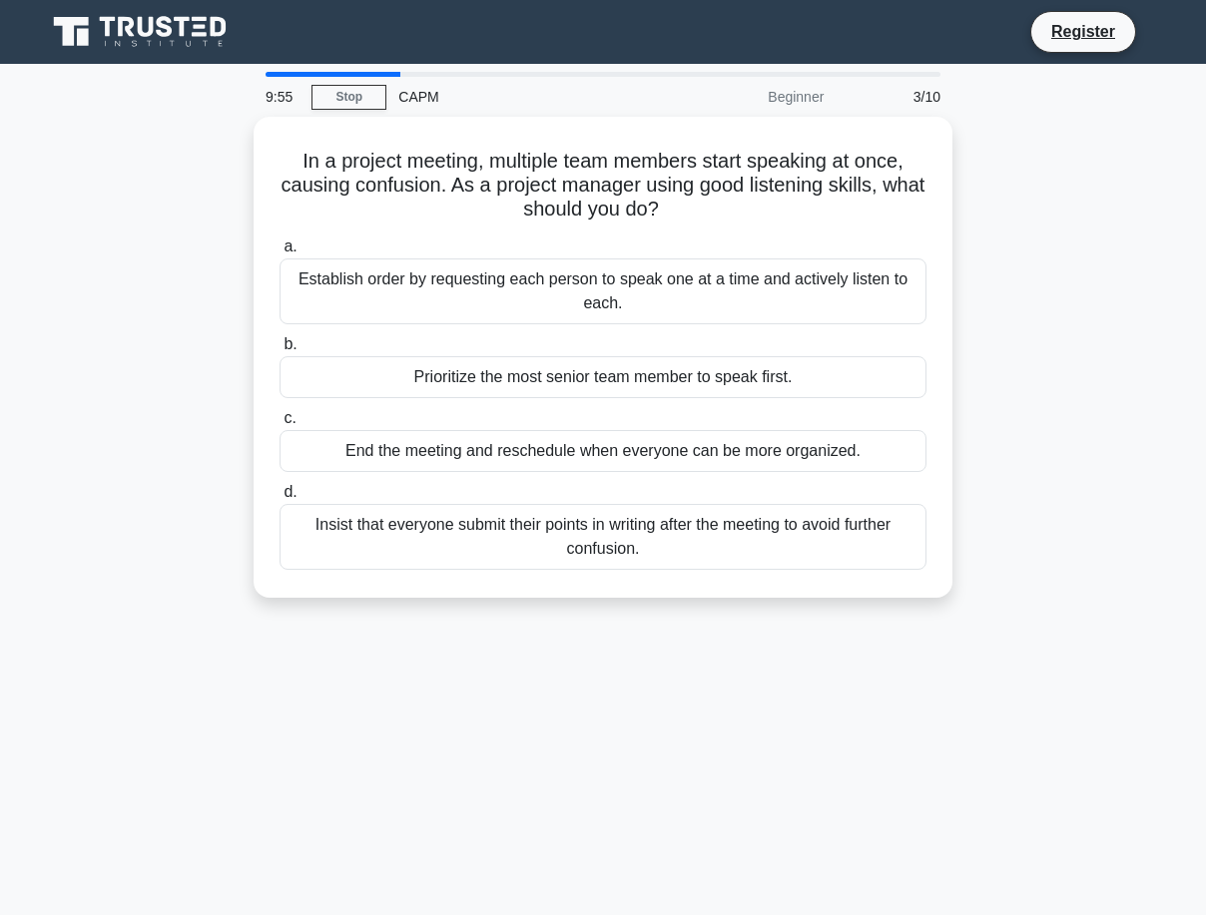 The image size is (1206, 915). Describe the element at coordinates (603, 377) in the screenshot. I see `div: Prioritize the most senior team member to speak first.` at that location.